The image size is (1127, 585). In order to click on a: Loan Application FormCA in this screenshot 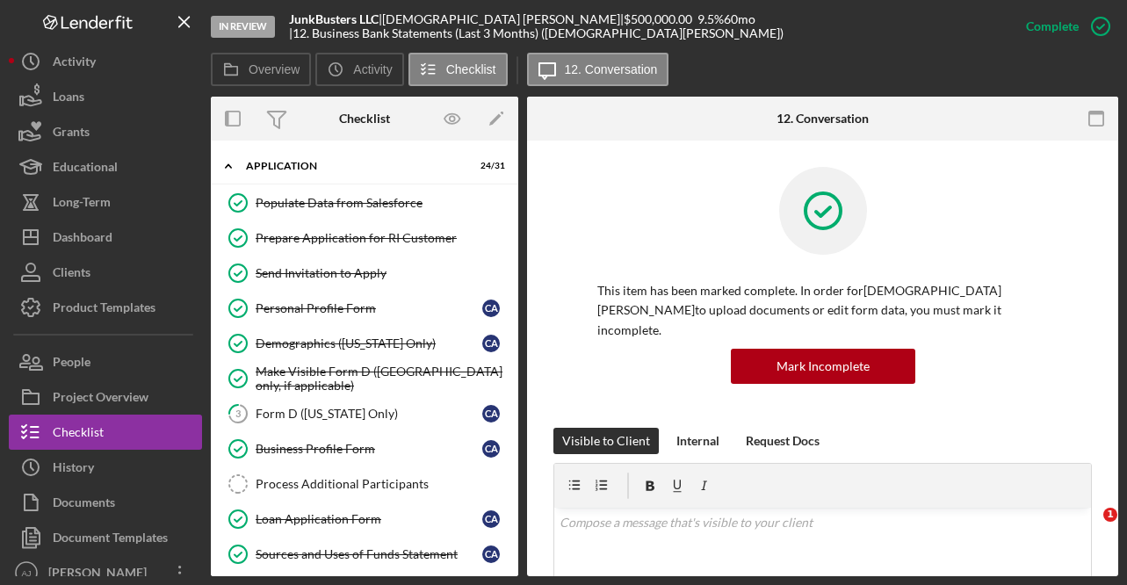, I will do `click(365, 519)`.